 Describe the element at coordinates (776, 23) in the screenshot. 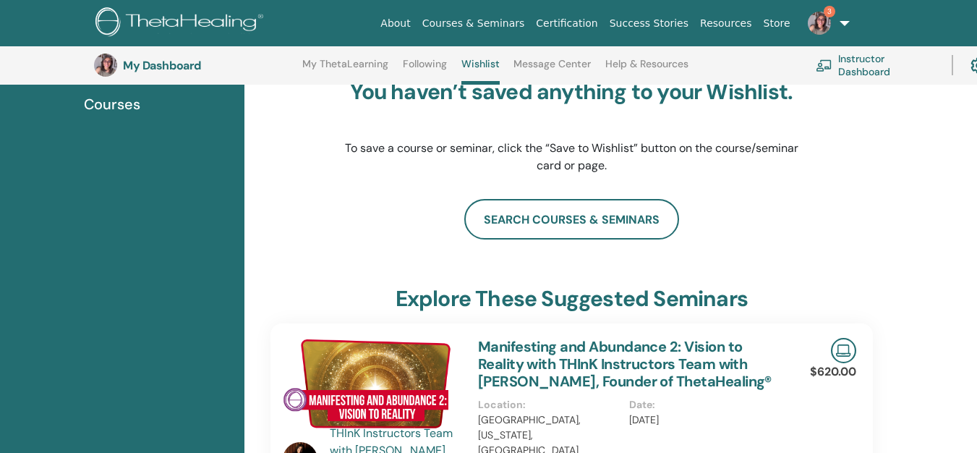

I see `a: Store` at that location.